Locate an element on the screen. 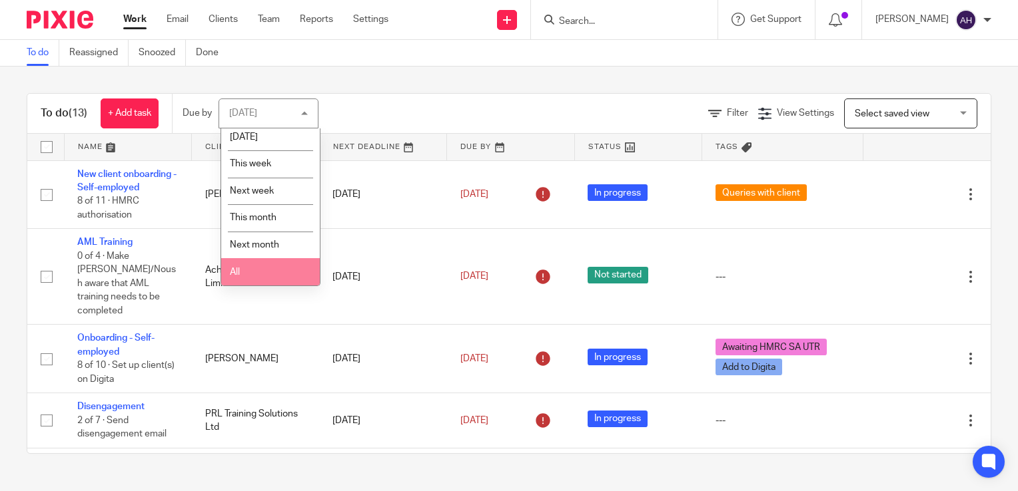  td: Achieve Accounting Limited is located at coordinates (256, 277).